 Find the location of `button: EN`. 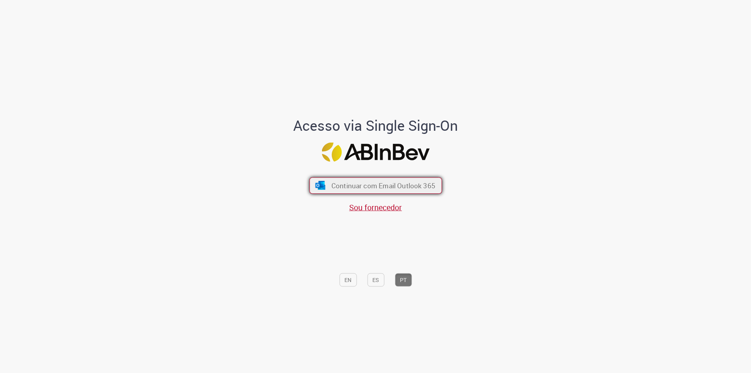

button: EN is located at coordinates (348, 280).